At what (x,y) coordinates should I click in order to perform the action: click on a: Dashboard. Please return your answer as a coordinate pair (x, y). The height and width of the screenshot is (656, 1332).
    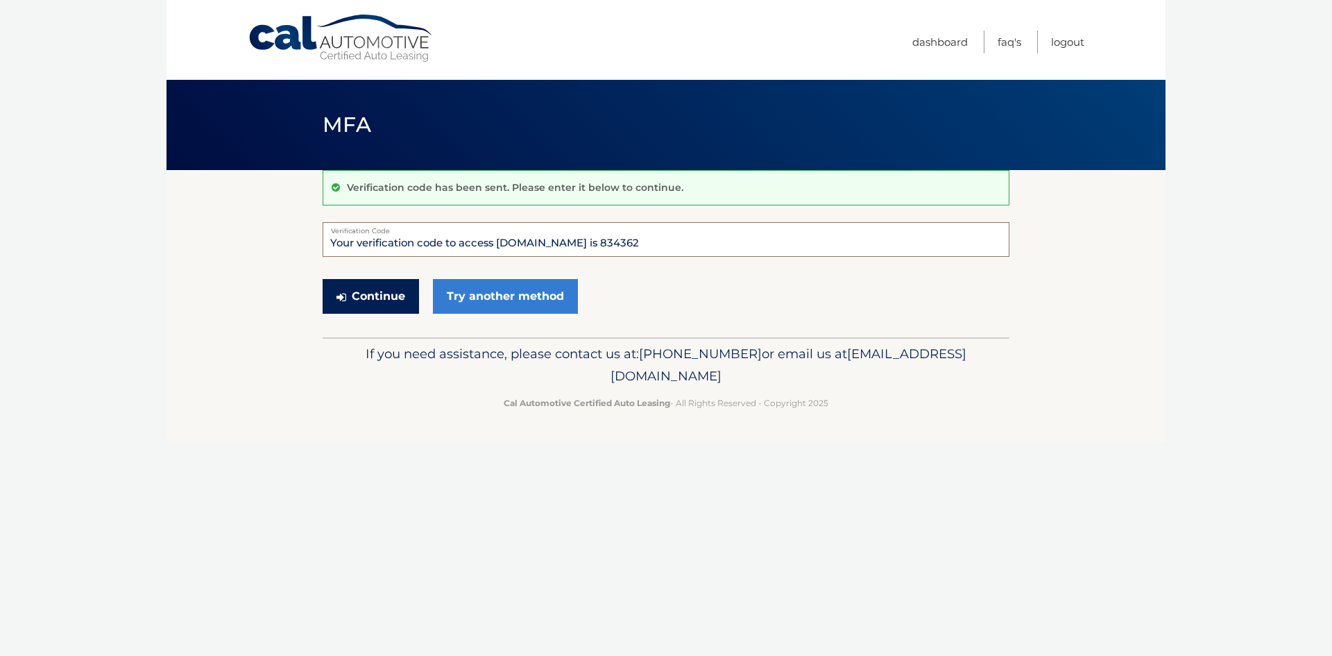
    Looking at the image, I should click on (940, 42).